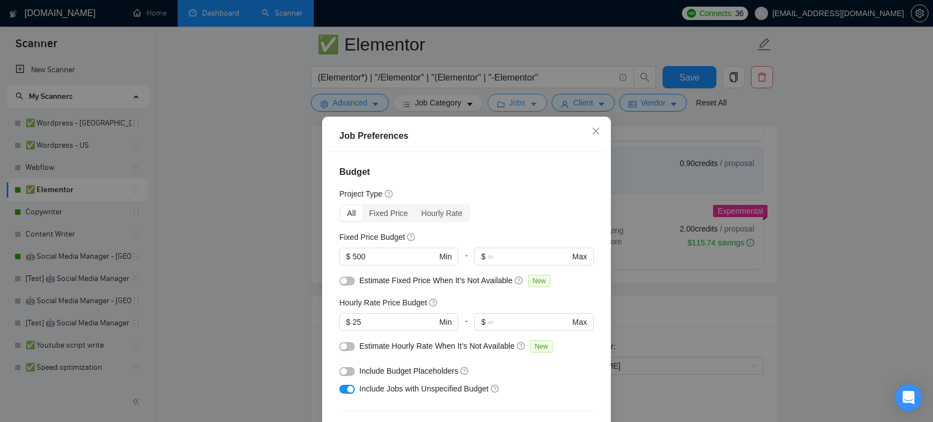  I want to click on button: Close, so click(596, 132).